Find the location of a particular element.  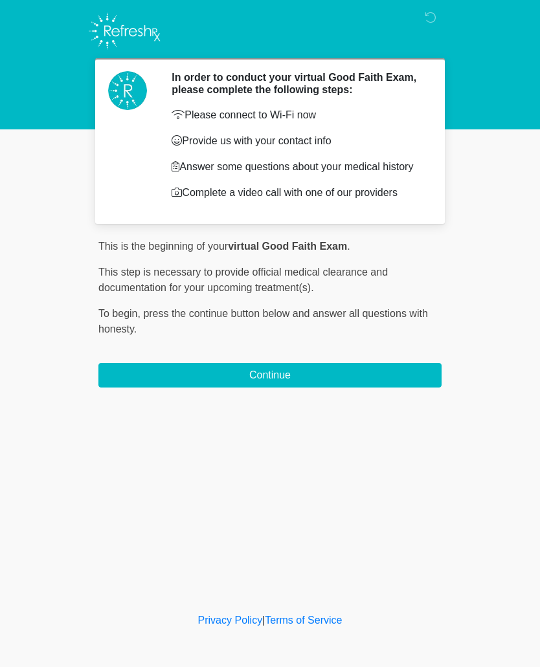

span: This is the beginning of your is located at coordinates (163, 246).